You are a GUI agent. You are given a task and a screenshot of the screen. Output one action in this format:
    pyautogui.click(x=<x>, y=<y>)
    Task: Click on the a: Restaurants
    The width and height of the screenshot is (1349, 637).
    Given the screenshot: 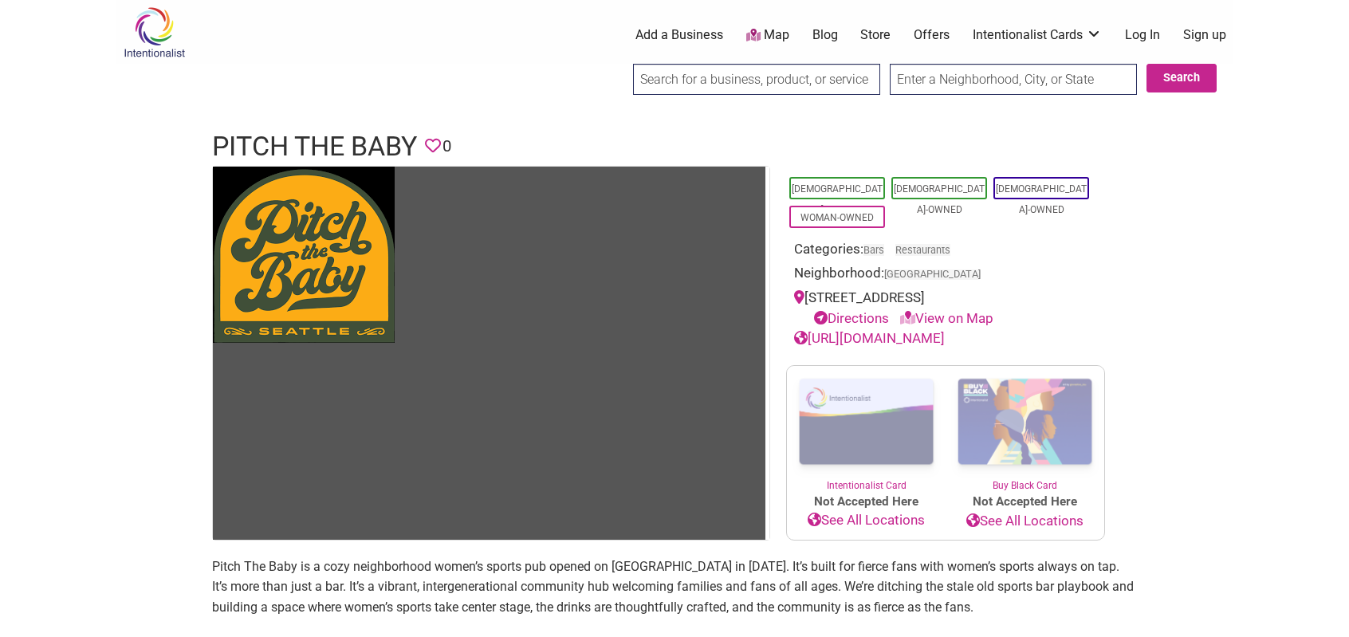 What is the action you would take?
    pyautogui.click(x=923, y=250)
    